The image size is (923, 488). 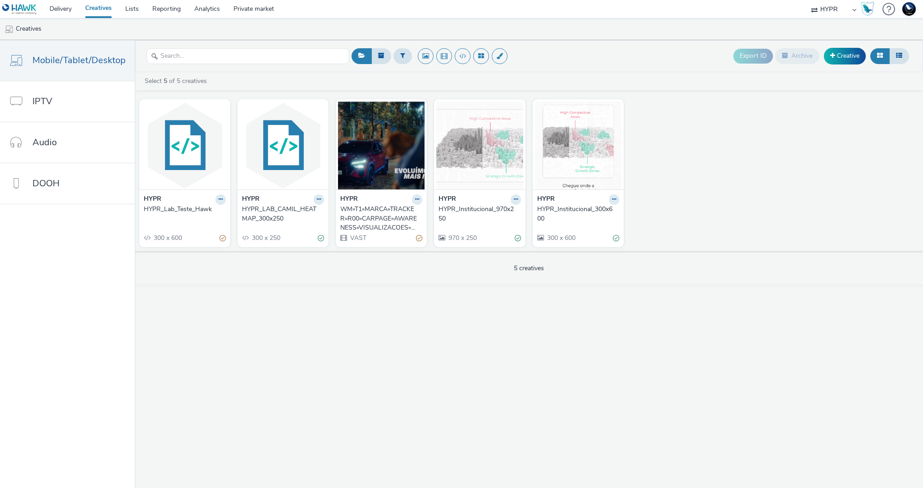 What do you see at coordinates (281, 214) in the screenshot?
I see `div: HYPR_LAB_CAMIL_HEATMAP_300x250` at bounding box center [281, 214].